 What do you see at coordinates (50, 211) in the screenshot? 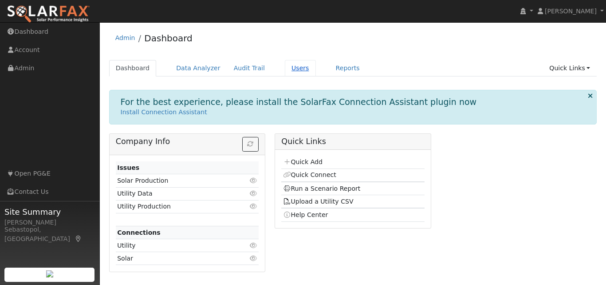
I see `span: Site Summary` at bounding box center [50, 211].